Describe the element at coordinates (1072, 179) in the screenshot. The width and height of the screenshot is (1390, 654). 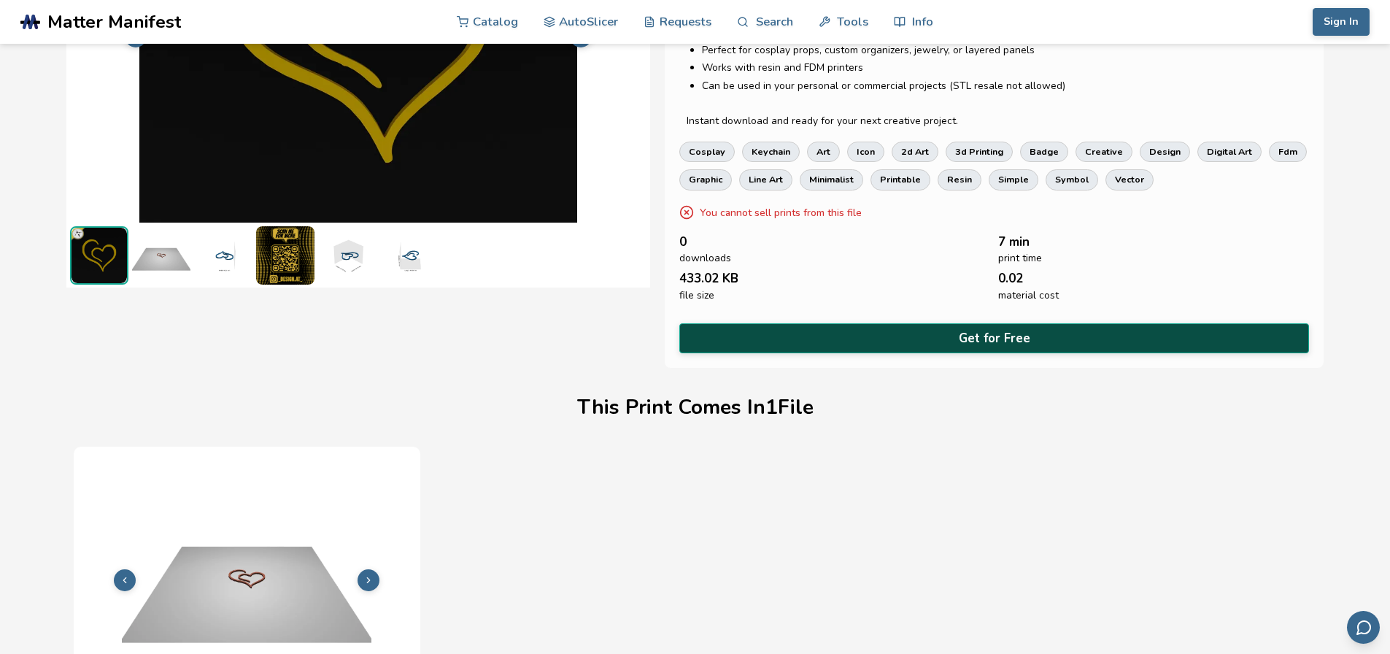
I see `a: symbol` at that location.